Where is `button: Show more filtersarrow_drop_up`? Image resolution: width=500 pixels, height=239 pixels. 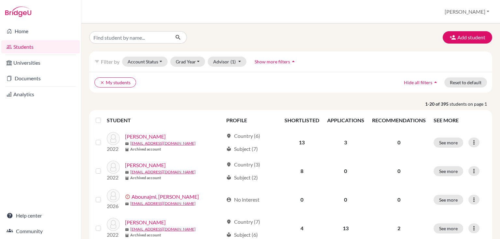 button: Show more filtersarrow_drop_up is located at coordinates (275, 62).